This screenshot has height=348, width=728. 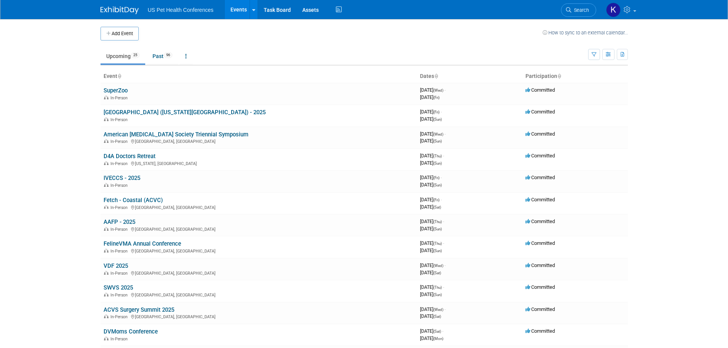 I want to click on a: D4A Doctors Retreat, so click(x=129, y=156).